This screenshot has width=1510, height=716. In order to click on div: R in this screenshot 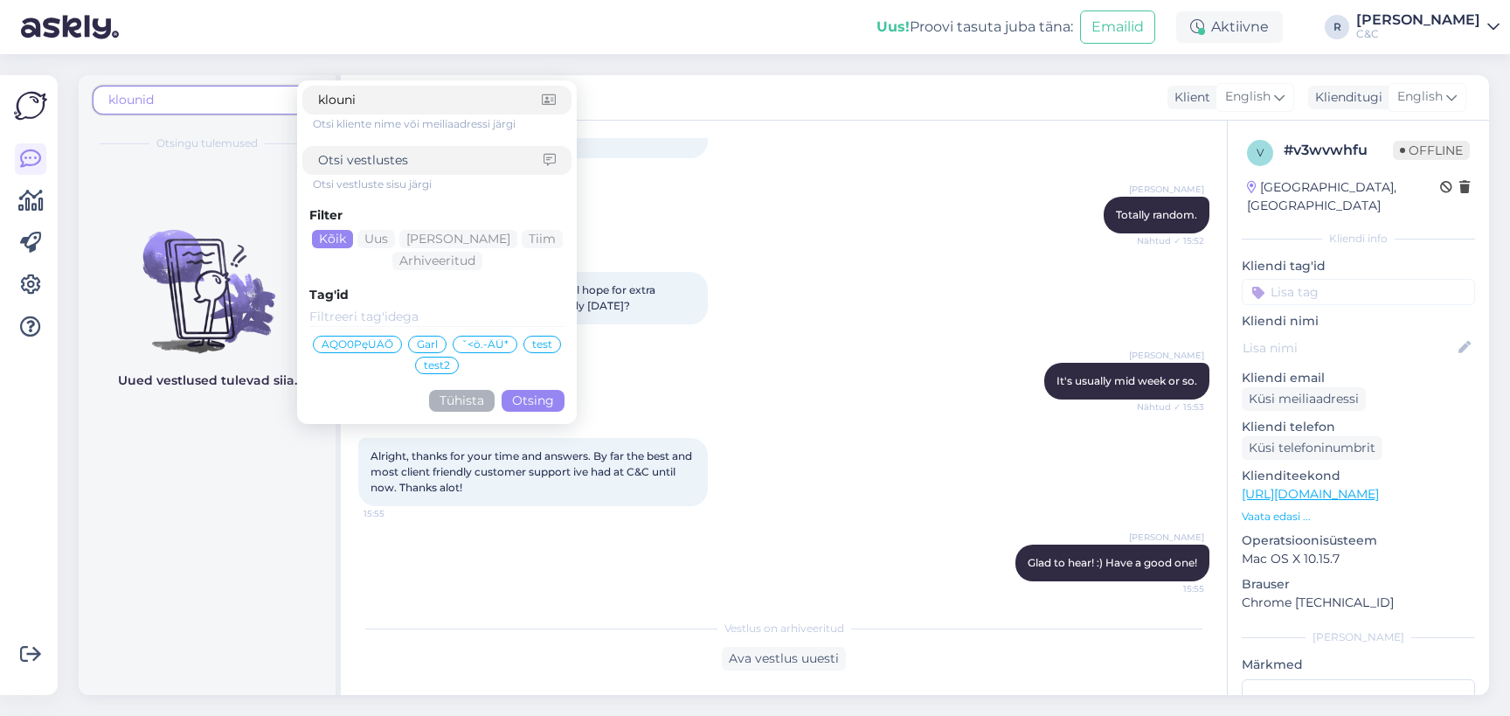, I will do `click(1337, 27)`.